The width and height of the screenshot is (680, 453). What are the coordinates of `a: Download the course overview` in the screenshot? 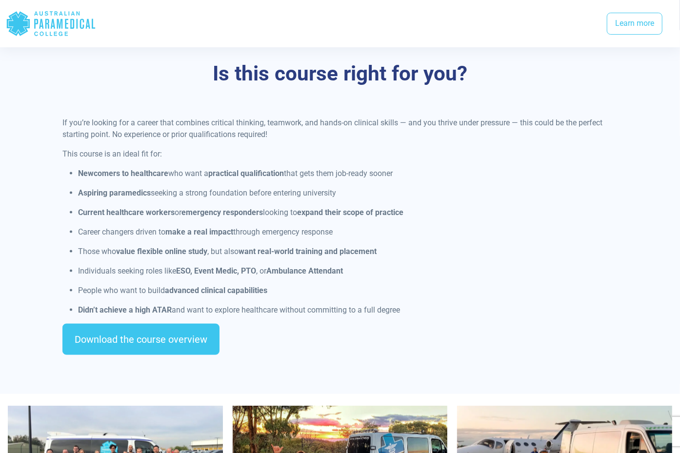 It's located at (141, 339).